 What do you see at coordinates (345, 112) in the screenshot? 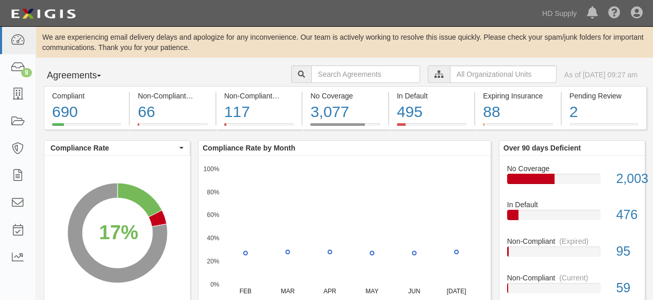
I see `div: 3,077` at bounding box center [345, 112].